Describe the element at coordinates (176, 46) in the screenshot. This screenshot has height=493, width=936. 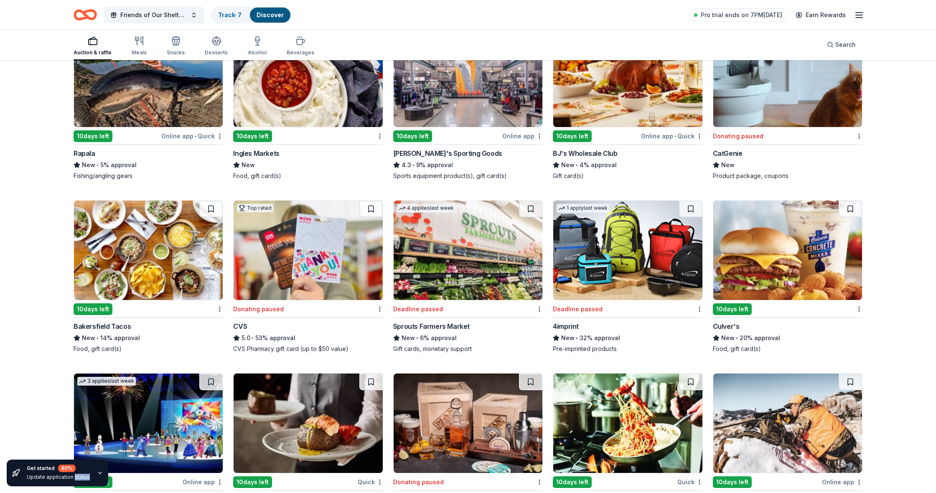
I see `button: Snacks` at that location.